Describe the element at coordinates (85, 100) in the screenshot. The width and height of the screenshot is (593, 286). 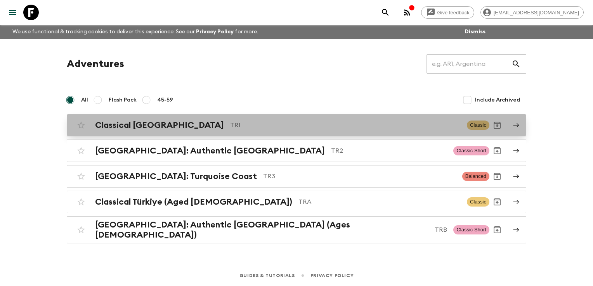
I see `span: All` at that location.